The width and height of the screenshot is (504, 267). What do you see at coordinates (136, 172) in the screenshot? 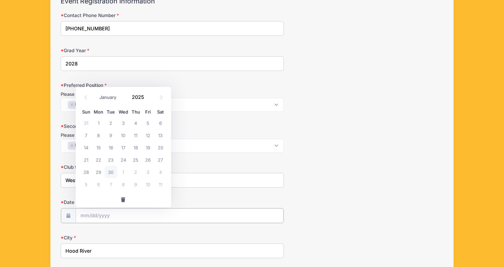
I see `span: October 2, 2025` at bounding box center [136, 172].